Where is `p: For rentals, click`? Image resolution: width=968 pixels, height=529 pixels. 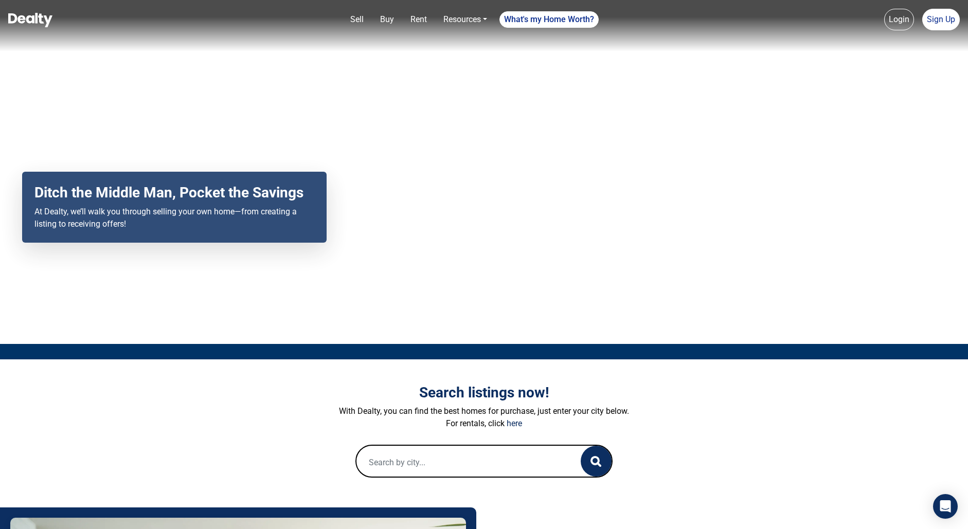
p: For rentals, click is located at coordinates (484, 424).